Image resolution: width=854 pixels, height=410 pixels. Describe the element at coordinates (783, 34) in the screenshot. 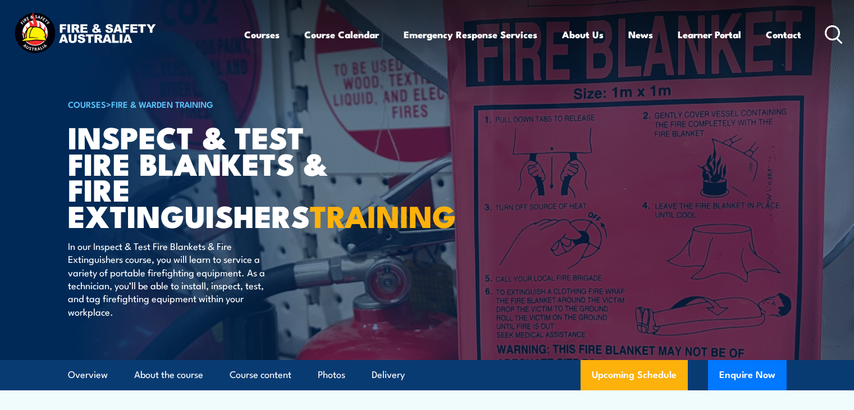

I see `a: Contact` at that location.